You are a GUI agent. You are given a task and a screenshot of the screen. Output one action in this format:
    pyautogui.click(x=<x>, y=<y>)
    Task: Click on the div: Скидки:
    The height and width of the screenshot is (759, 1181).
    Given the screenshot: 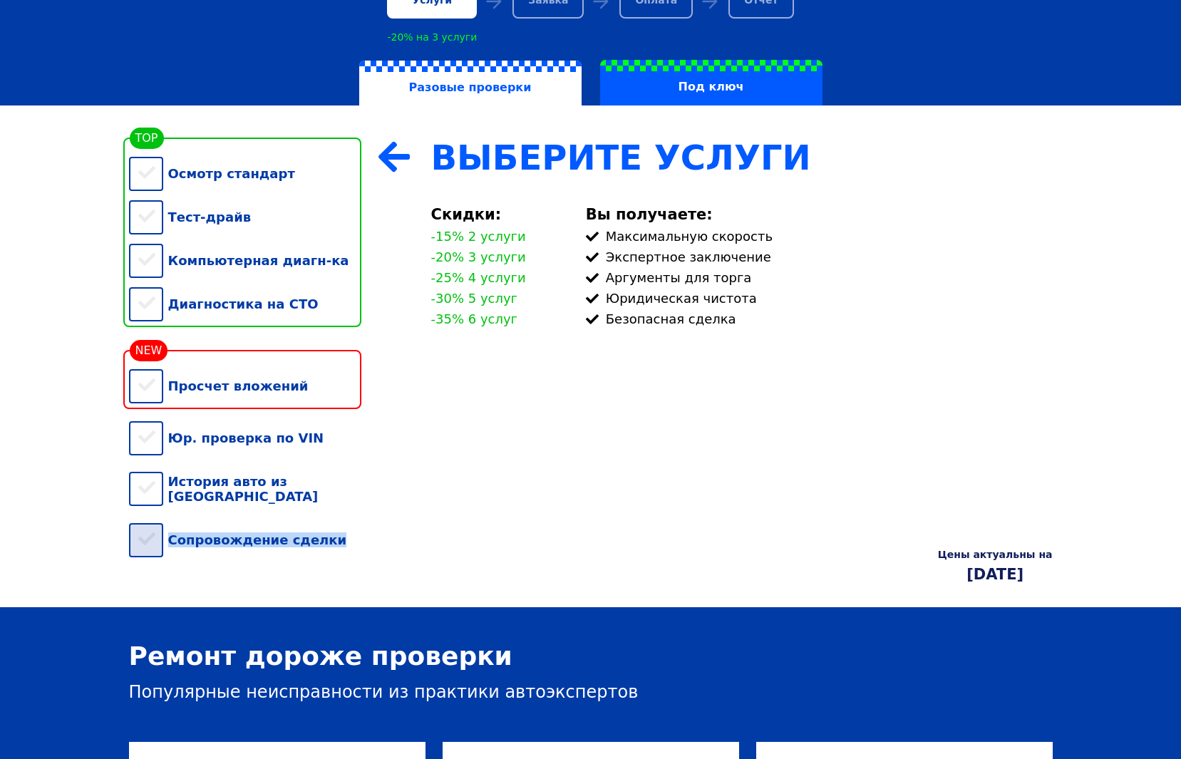 What is the action you would take?
    pyautogui.click(x=500, y=215)
    